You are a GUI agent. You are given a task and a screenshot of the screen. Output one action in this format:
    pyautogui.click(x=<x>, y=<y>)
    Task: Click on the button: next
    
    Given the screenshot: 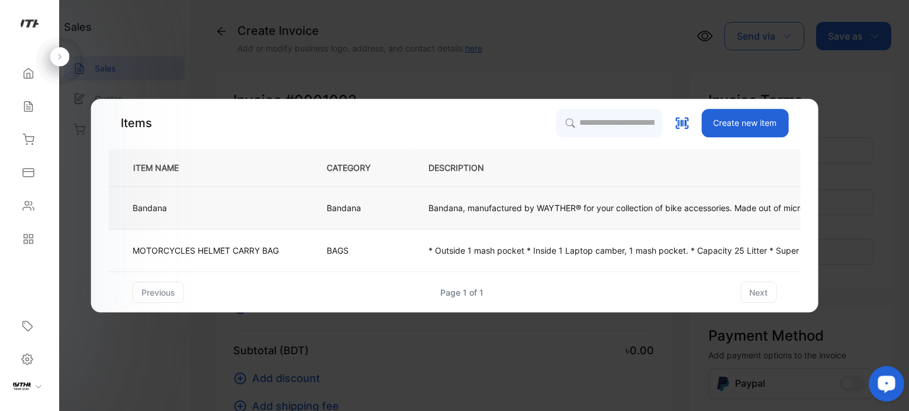 What is the action you would take?
    pyautogui.click(x=758, y=292)
    